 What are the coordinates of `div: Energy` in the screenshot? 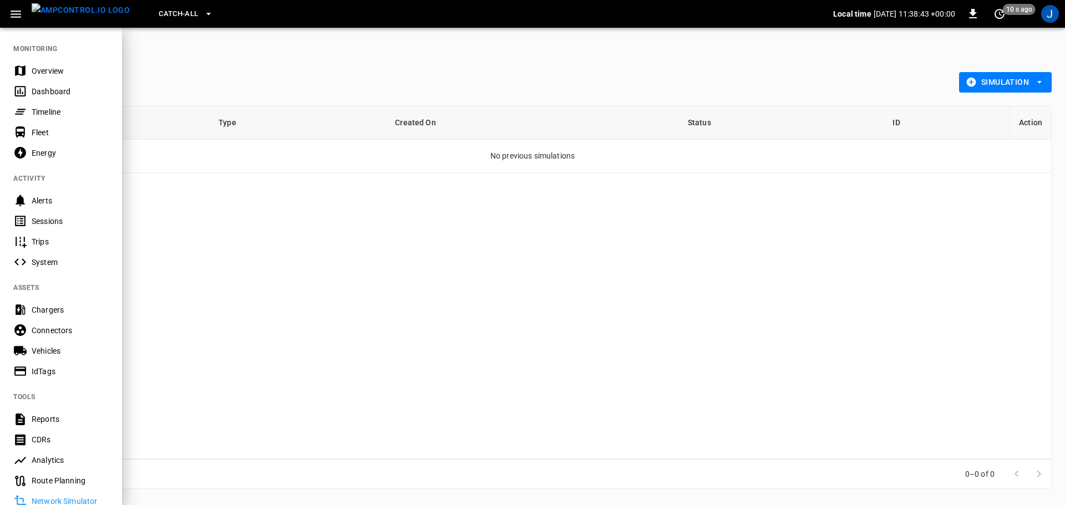 It's located at (70, 153).